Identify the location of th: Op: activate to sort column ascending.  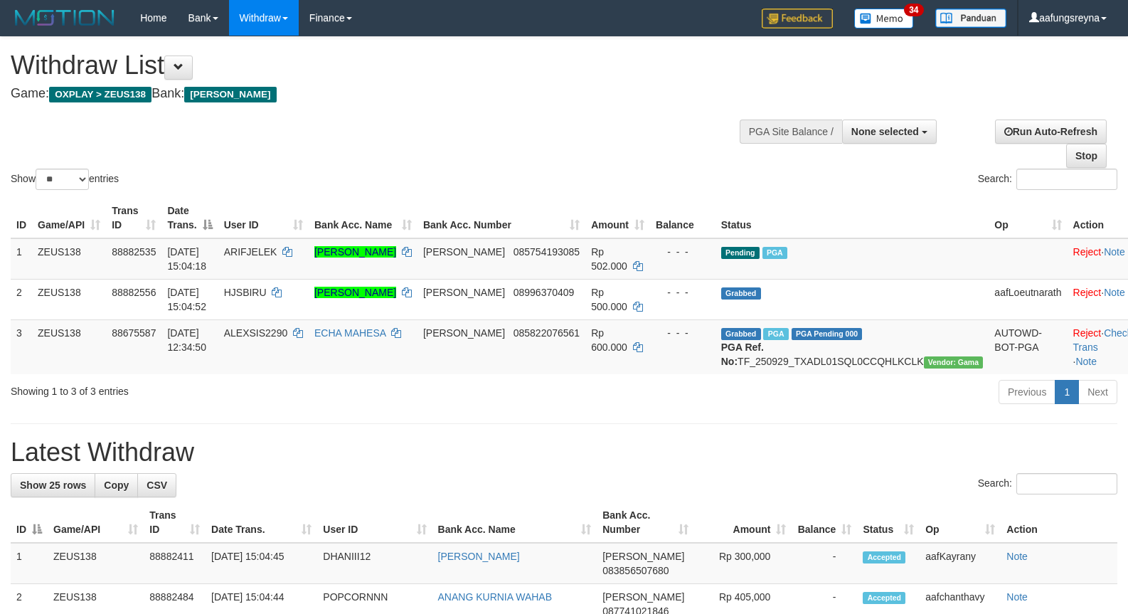
(1028, 218).